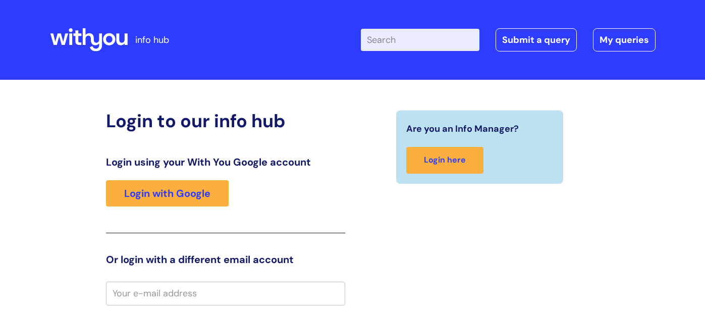 This screenshot has height=311, width=705. I want to click on span: Are you an Info Manager?, so click(462, 129).